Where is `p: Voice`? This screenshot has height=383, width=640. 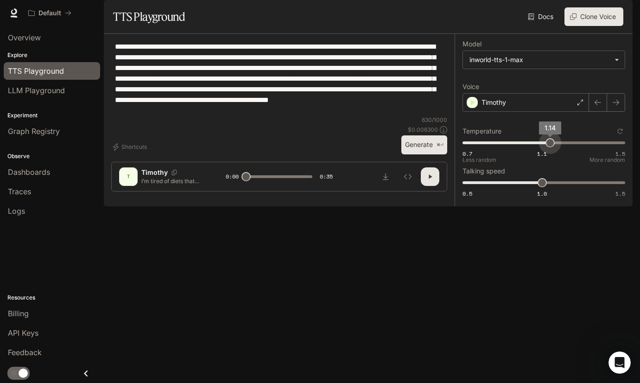 p: Voice is located at coordinates (471, 87).